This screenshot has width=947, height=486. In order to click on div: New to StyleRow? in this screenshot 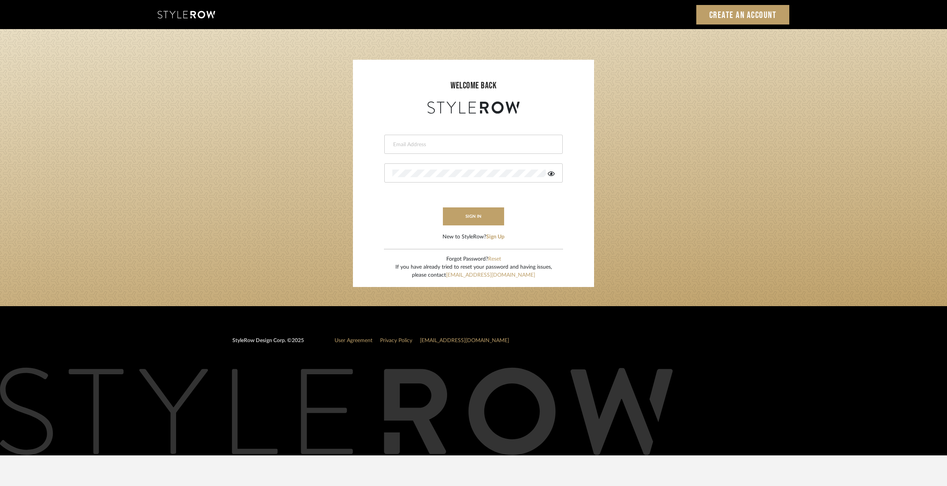, I will do `click(473, 237)`.